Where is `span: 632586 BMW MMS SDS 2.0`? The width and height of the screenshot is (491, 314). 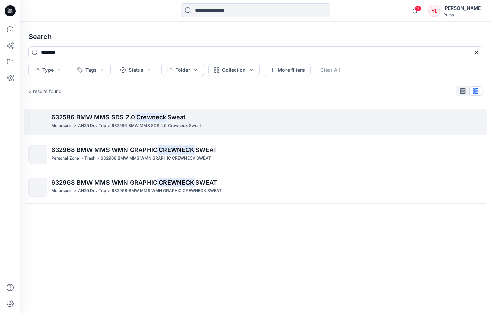 span: 632586 BMW MMS SDS 2.0 is located at coordinates (93, 117).